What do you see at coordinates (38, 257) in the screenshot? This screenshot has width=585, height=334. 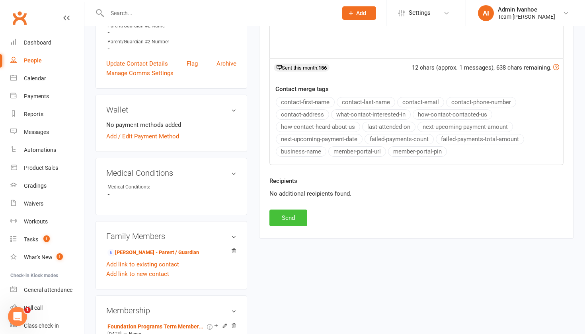 I see `div: What's New` at bounding box center [38, 257].